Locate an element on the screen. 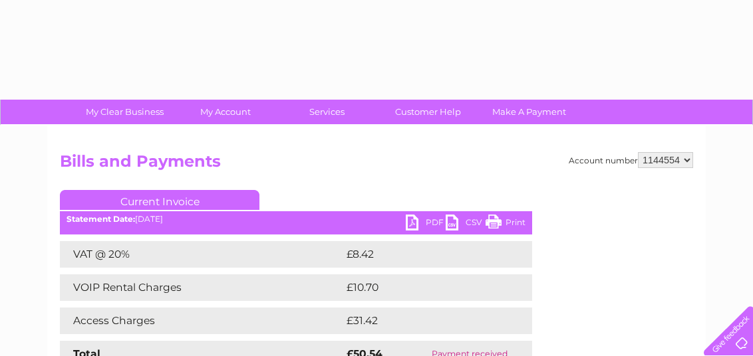 The width and height of the screenshot is (753, 356). a: Print is located at coordinates (505, 224).